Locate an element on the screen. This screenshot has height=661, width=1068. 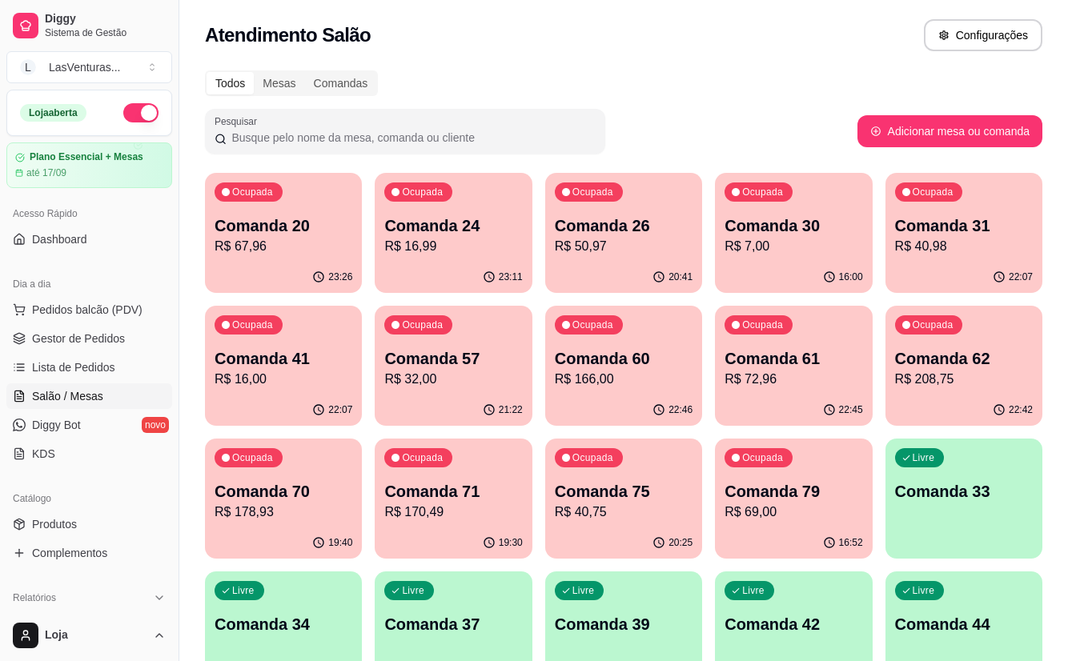
p: R$ 40,75 is located at coordinates (624, 512).